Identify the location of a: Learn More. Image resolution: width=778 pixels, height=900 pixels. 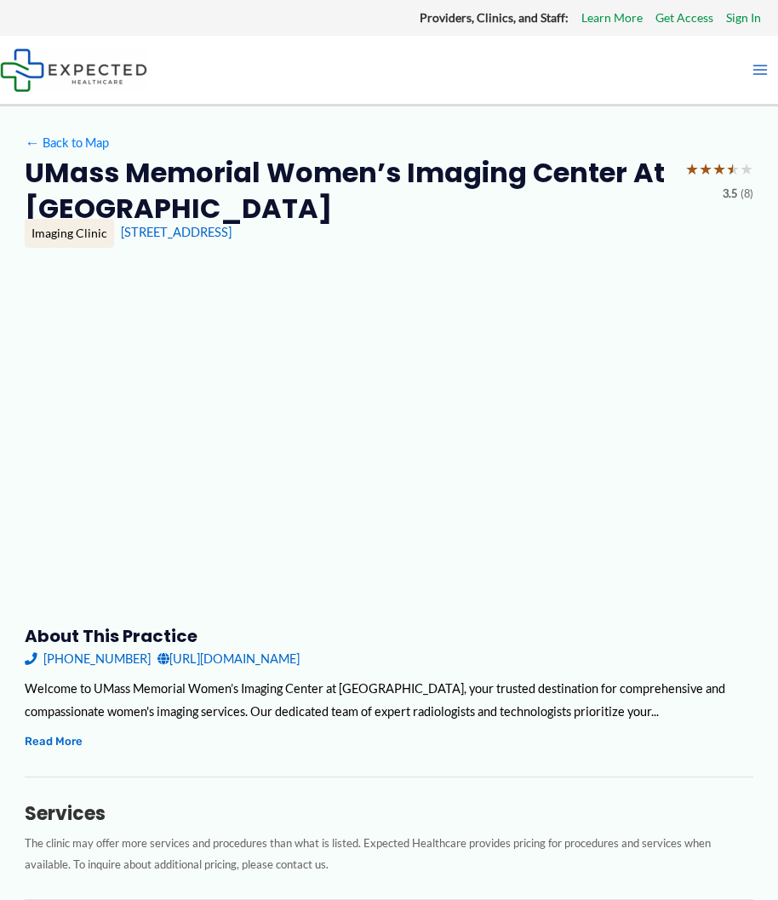
(612, 18).